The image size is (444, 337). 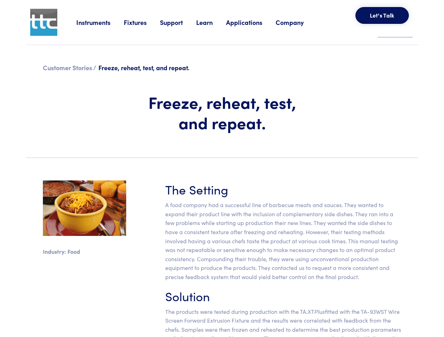 What do you see at coordinates (144, 67) in the screenshot?
I see `span: Freeze, reheat, test, and repeat.` at bounding box center [144, 67].